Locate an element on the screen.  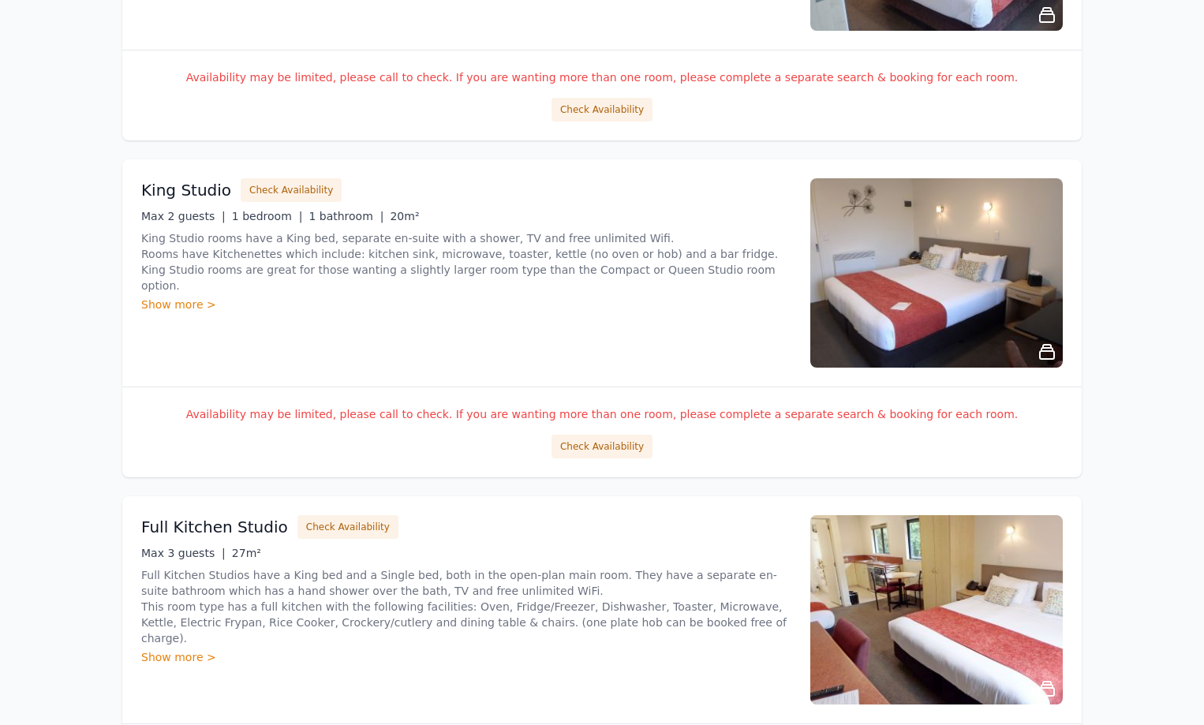
span: Max 3 guests | is located at coordinates (183, 553).